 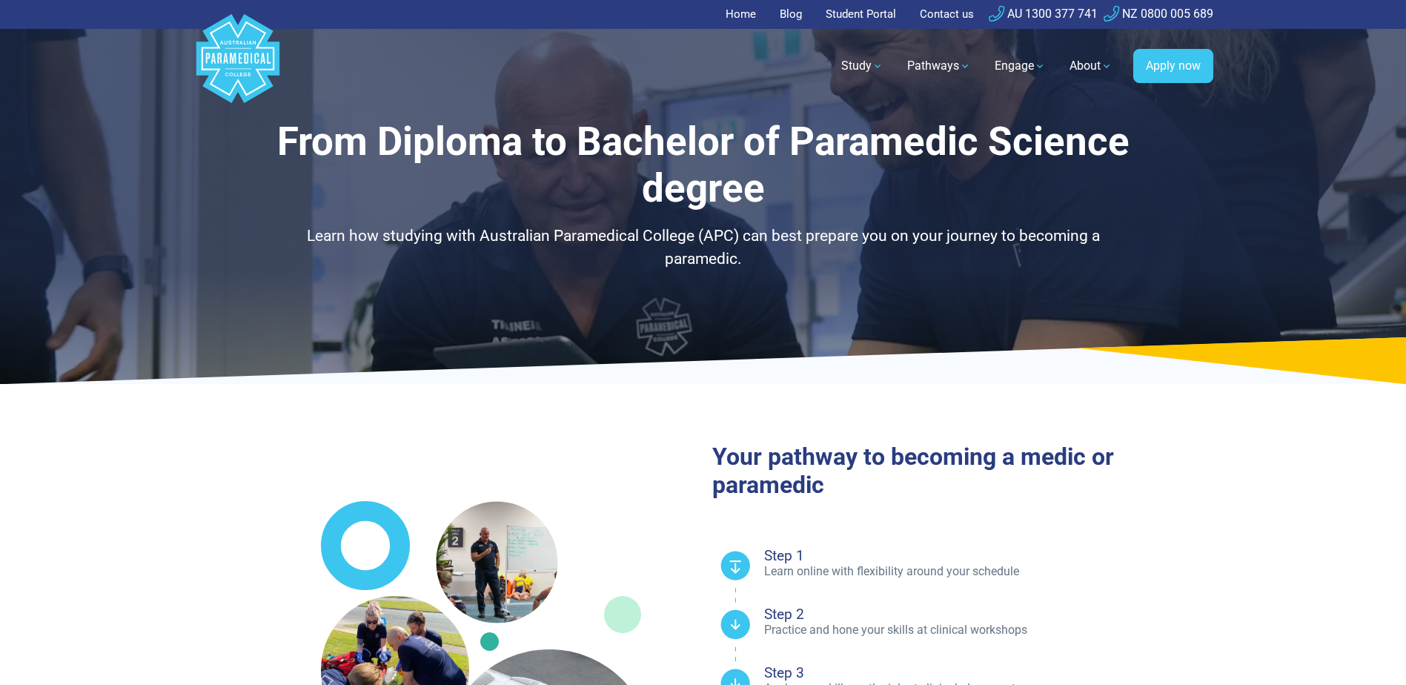 What do you see at coordinates (862, 66) in the screenshot?
I see `a: Study` at bounding box center [862, 66].